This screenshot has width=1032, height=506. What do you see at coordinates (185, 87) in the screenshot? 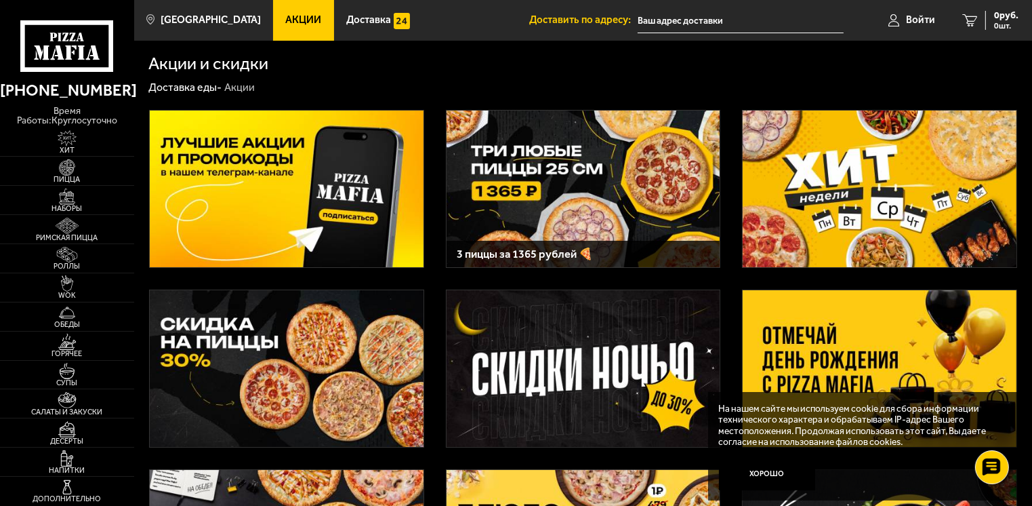
I see `a: Доставка еды-` at bounding box center [185, 87].